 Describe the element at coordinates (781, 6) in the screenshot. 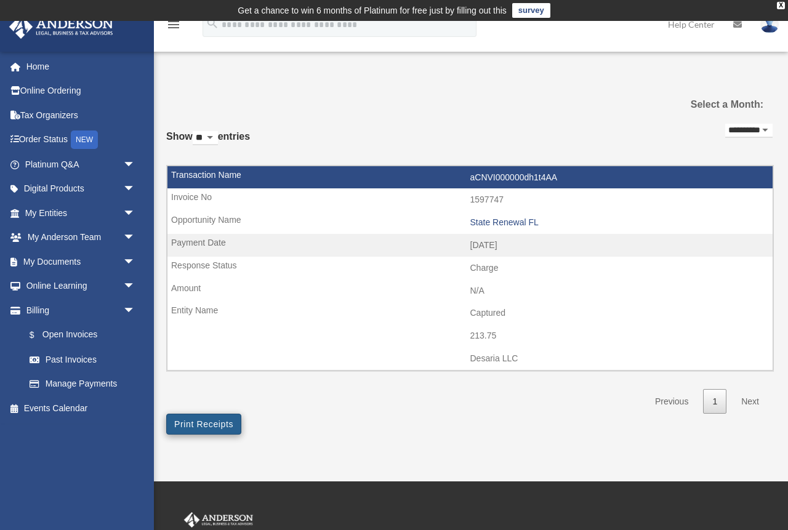

I see `div: close` at that location.